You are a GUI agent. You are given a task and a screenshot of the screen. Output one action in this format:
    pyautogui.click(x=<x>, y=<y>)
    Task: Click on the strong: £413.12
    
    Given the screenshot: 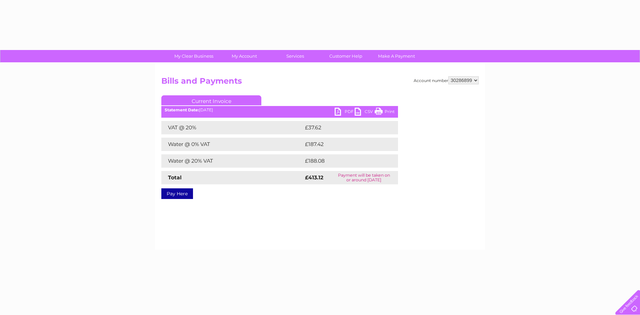 What is the action you would take?
    pyautogui.click(x=314, y=177)
    